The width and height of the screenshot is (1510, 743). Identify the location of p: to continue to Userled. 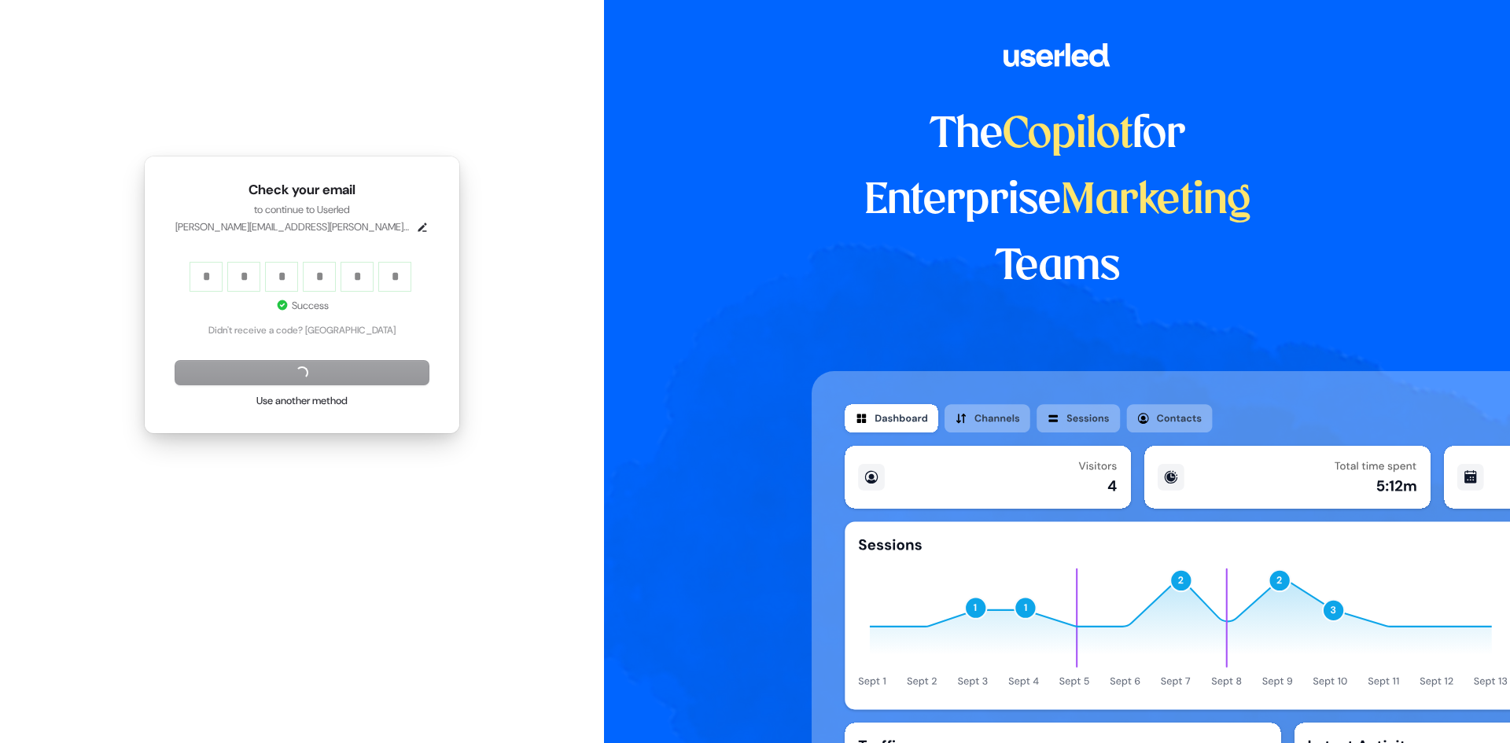
(302, 210).